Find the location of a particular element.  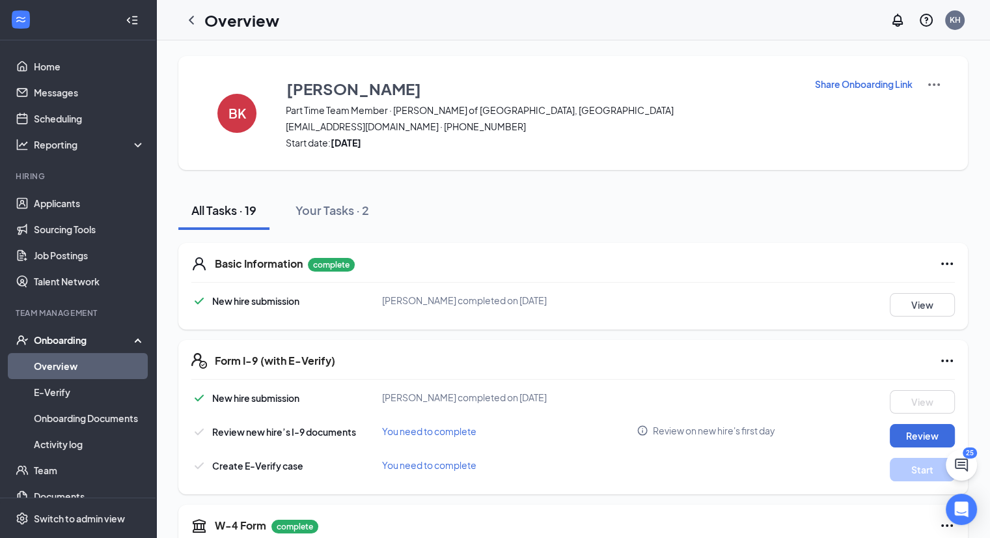

svg: TaxGovernmentIcon is located at coordinates (199, 525).